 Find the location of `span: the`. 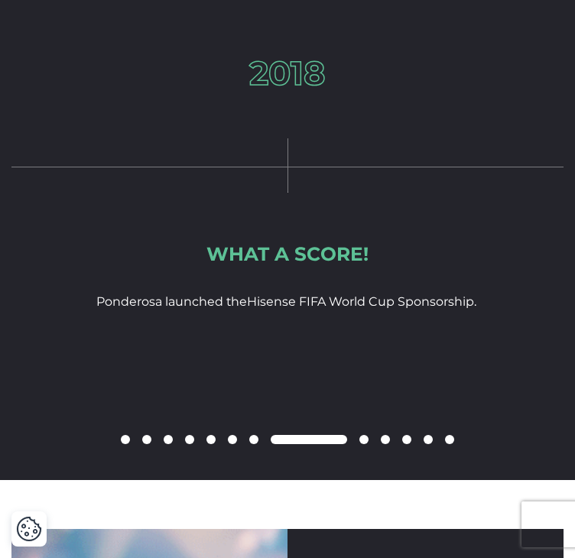

span: the is located at coordinates (236, 301).